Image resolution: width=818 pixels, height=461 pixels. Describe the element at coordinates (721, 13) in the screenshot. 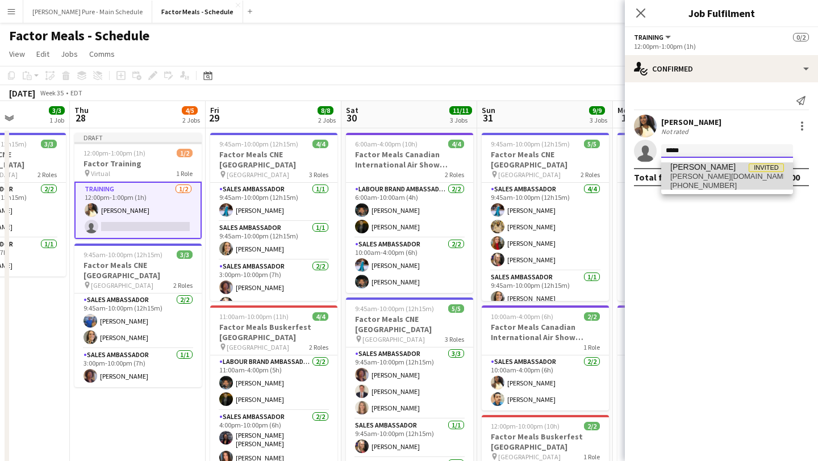

I see `h3: Job Fulfilment` at that location.